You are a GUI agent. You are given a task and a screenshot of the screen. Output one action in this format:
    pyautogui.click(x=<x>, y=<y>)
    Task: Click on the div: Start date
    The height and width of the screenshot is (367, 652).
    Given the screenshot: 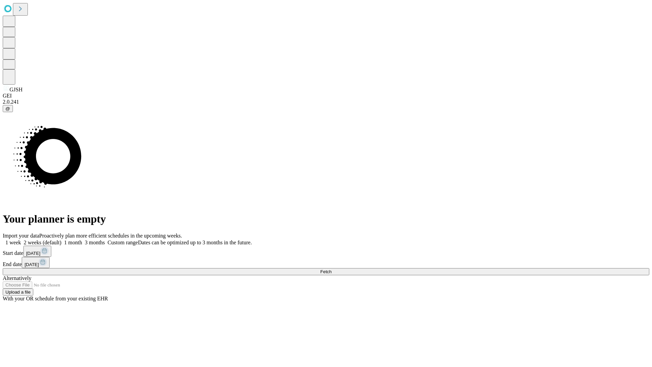 What is the action you would take?
    pyautogui.click(x=326, y=251)
    